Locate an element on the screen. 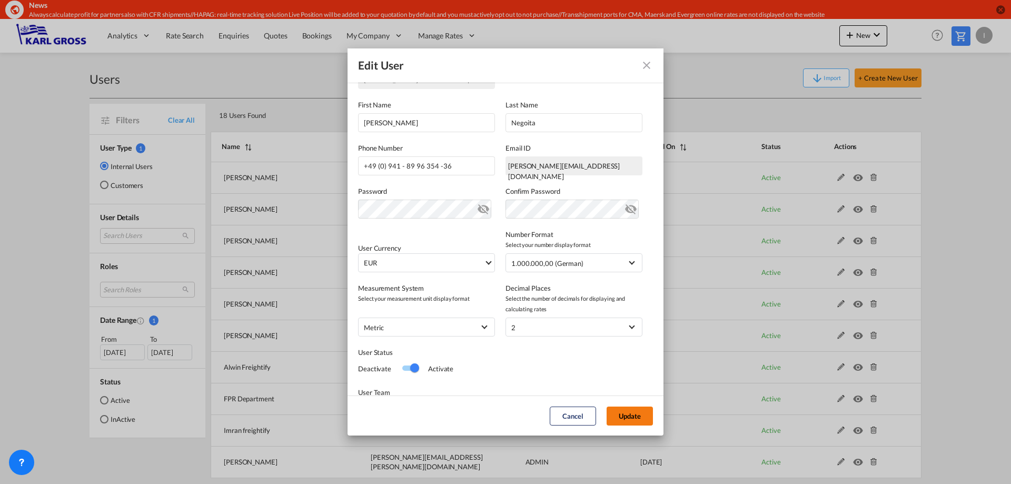 The width and height of the screenshot is (1011, 484). div: User Status is located at coordinates (432, 352).